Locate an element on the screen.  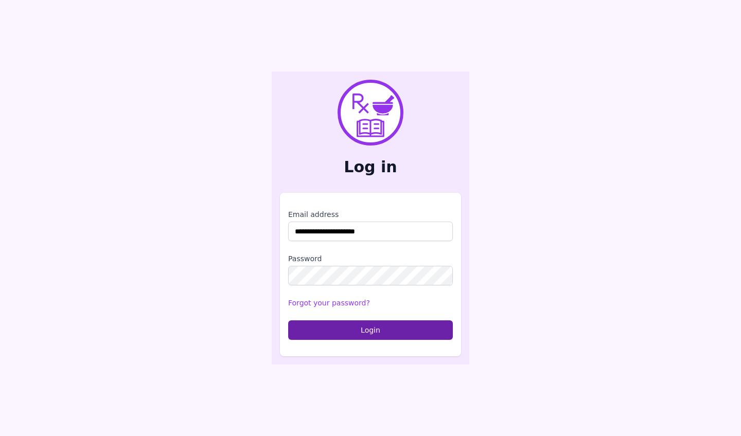
img: PharmXellence Logo is located at coordinates (371, 113).